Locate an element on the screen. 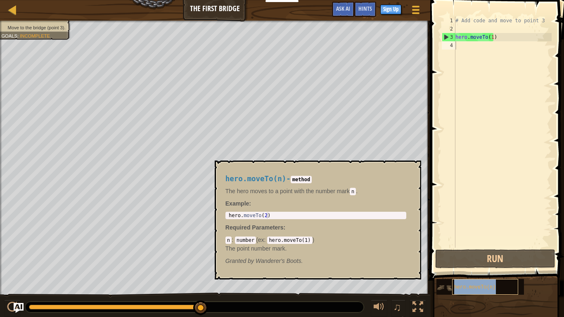  p: The hero moves to a point with the number mark . is located at coordinates (316, 191).